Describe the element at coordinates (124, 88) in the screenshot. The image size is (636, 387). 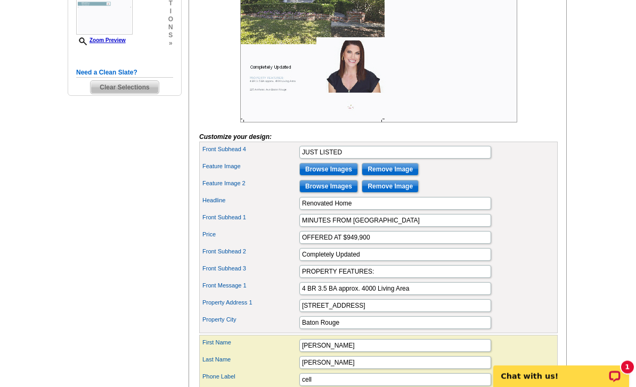
I see `span: Clear Selections` at that location.